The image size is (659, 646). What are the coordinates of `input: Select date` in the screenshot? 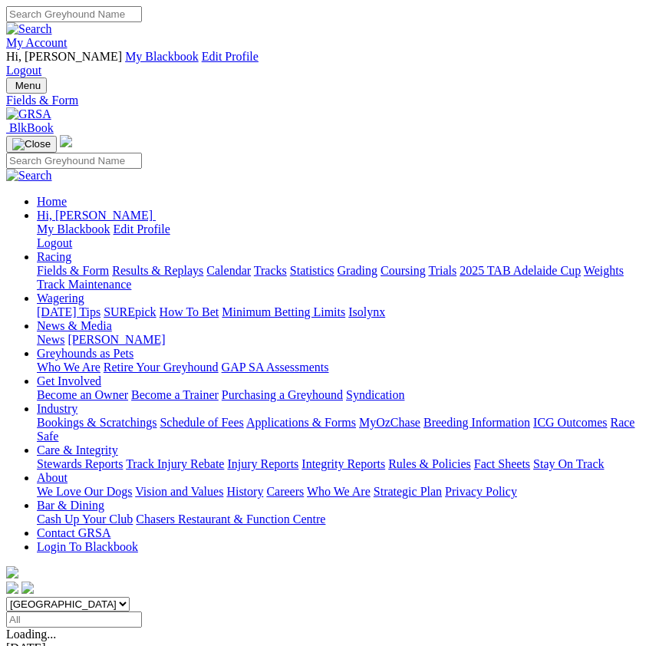 It's located at (74, 619).